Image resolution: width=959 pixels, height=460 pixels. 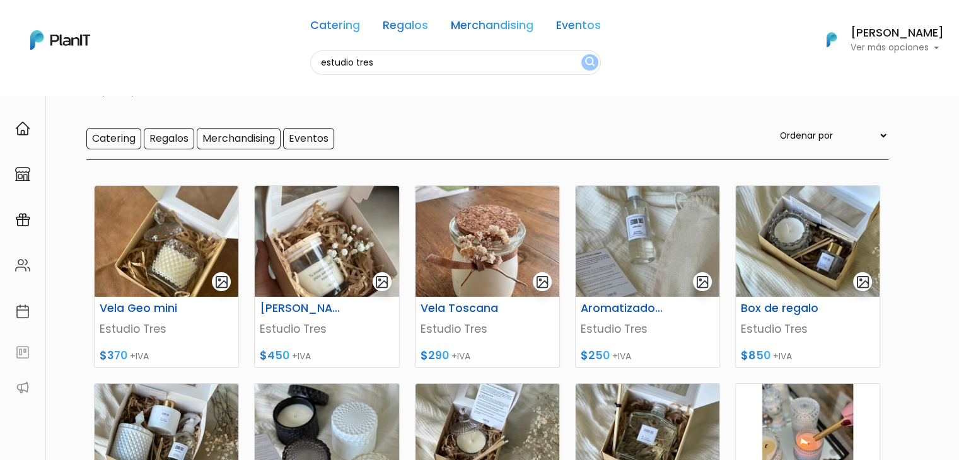 I want to click on img: campaigns-02234683943229c281be62815700db0a1741e53638e28bf9629b52c665b00959.svg, so click(x=23, y=220).